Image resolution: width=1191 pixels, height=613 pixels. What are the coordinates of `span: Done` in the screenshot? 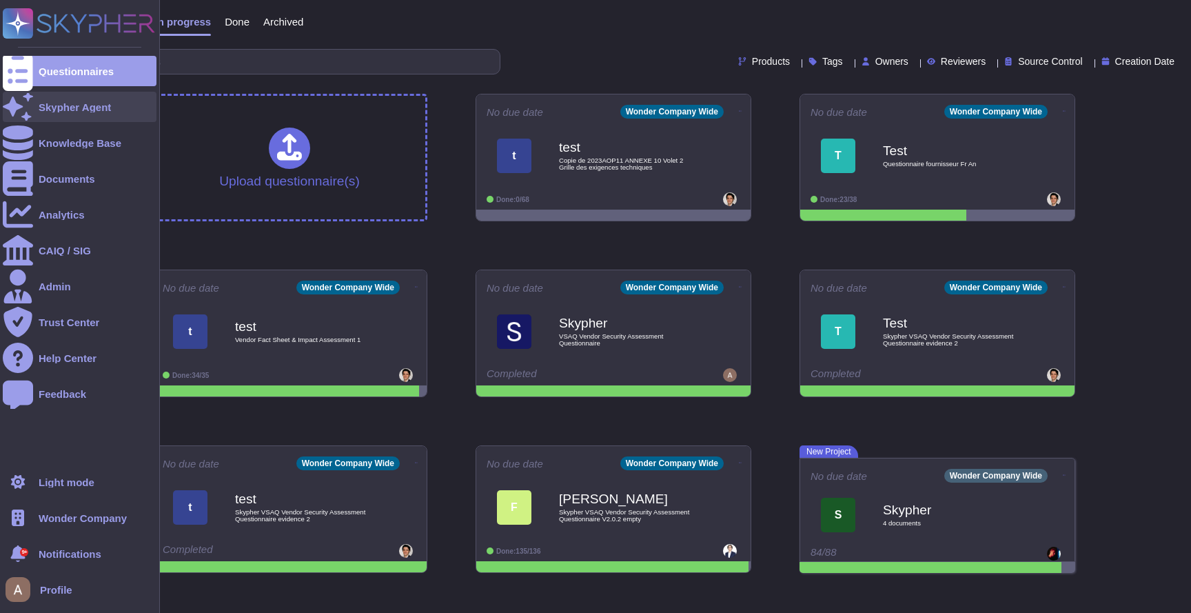 It's located at (237, 21).